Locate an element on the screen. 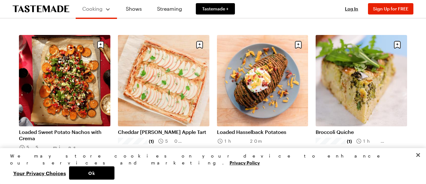 This screenshot has width=426, height=184. button: Ok is located at coordinates (92, 173).